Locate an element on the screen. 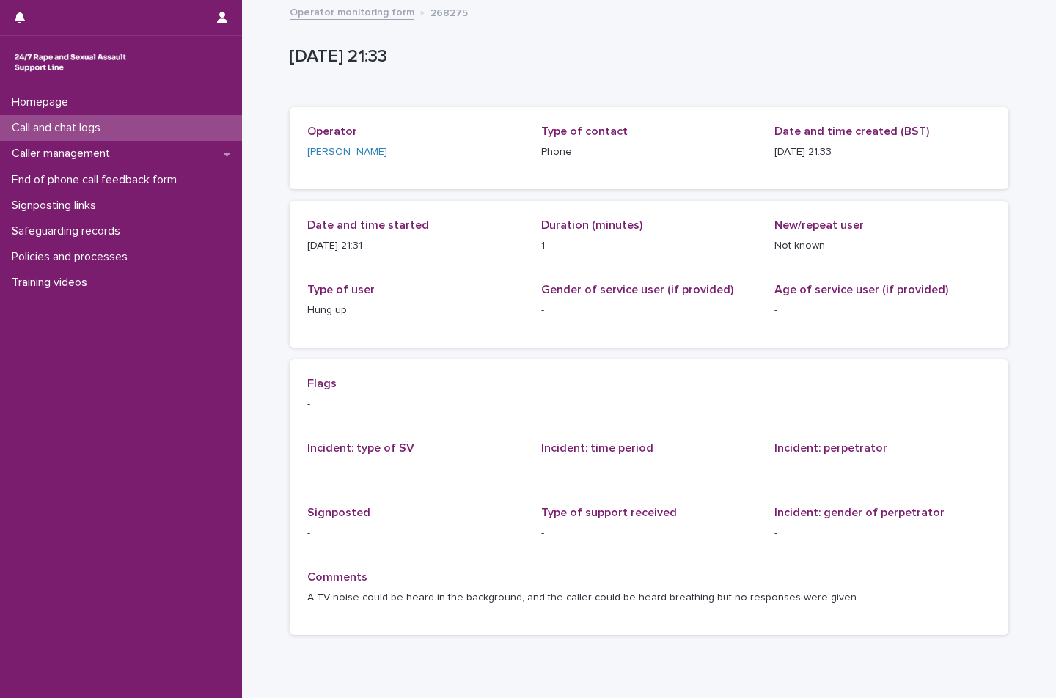 This screenshot has height=698, width=1056. span: New/repeat user is located at coordinates (819, 225).